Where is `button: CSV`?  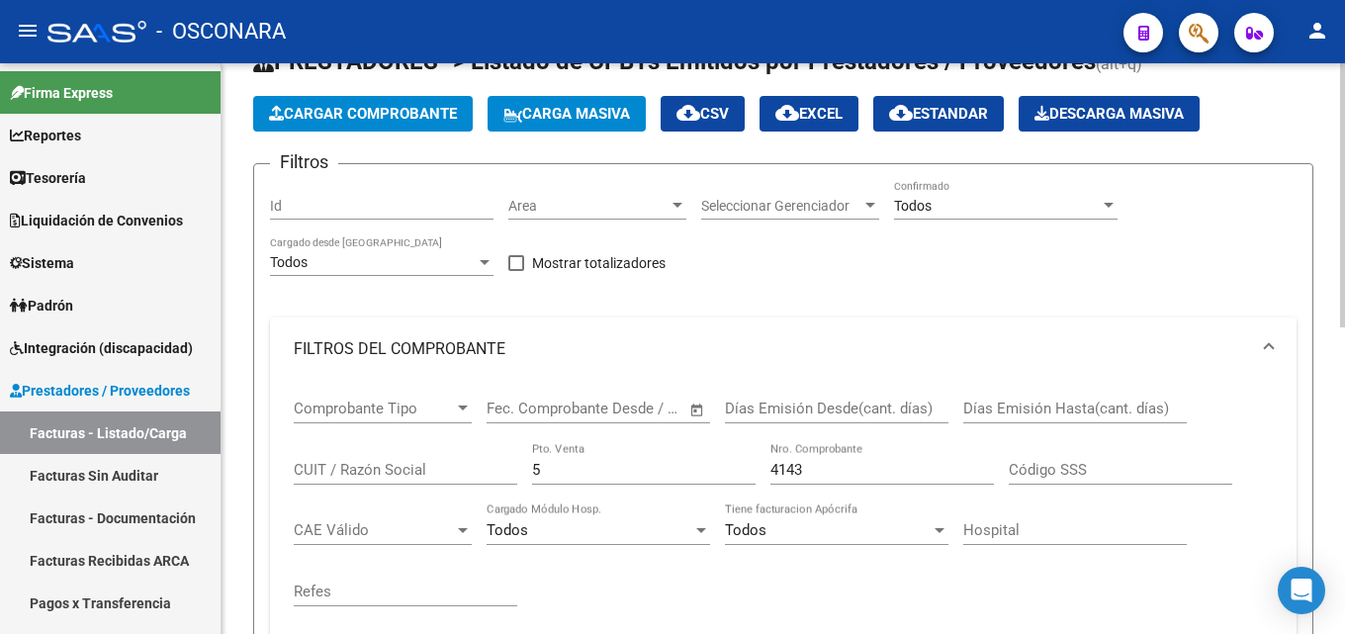
button: CSV is located at coordinates (702, 114).